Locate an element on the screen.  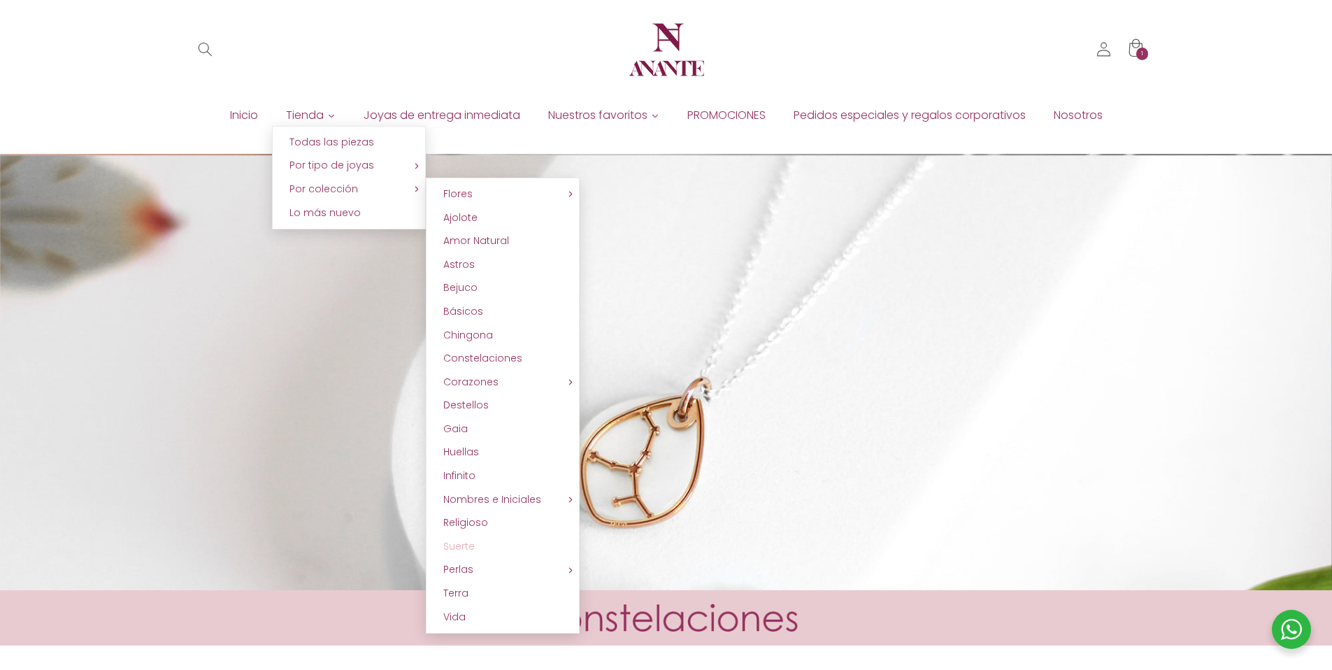
span: Flores is located at coordinates (458, 194).